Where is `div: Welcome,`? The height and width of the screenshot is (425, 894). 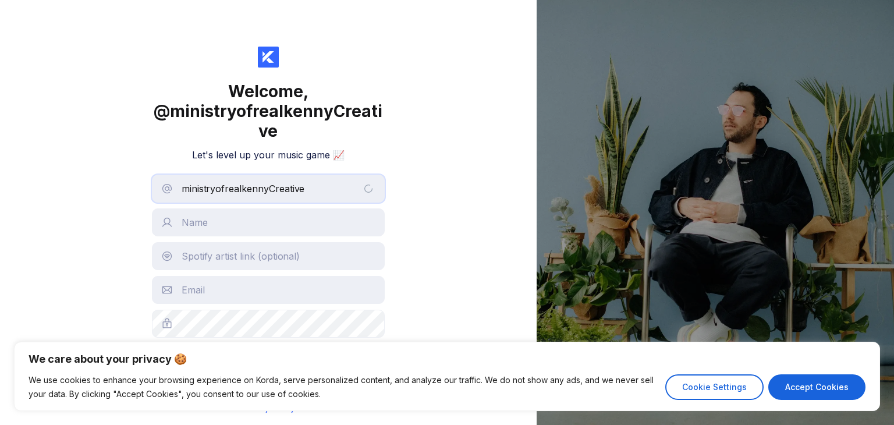 div: Welcome, is located at coordinates (268, 111).